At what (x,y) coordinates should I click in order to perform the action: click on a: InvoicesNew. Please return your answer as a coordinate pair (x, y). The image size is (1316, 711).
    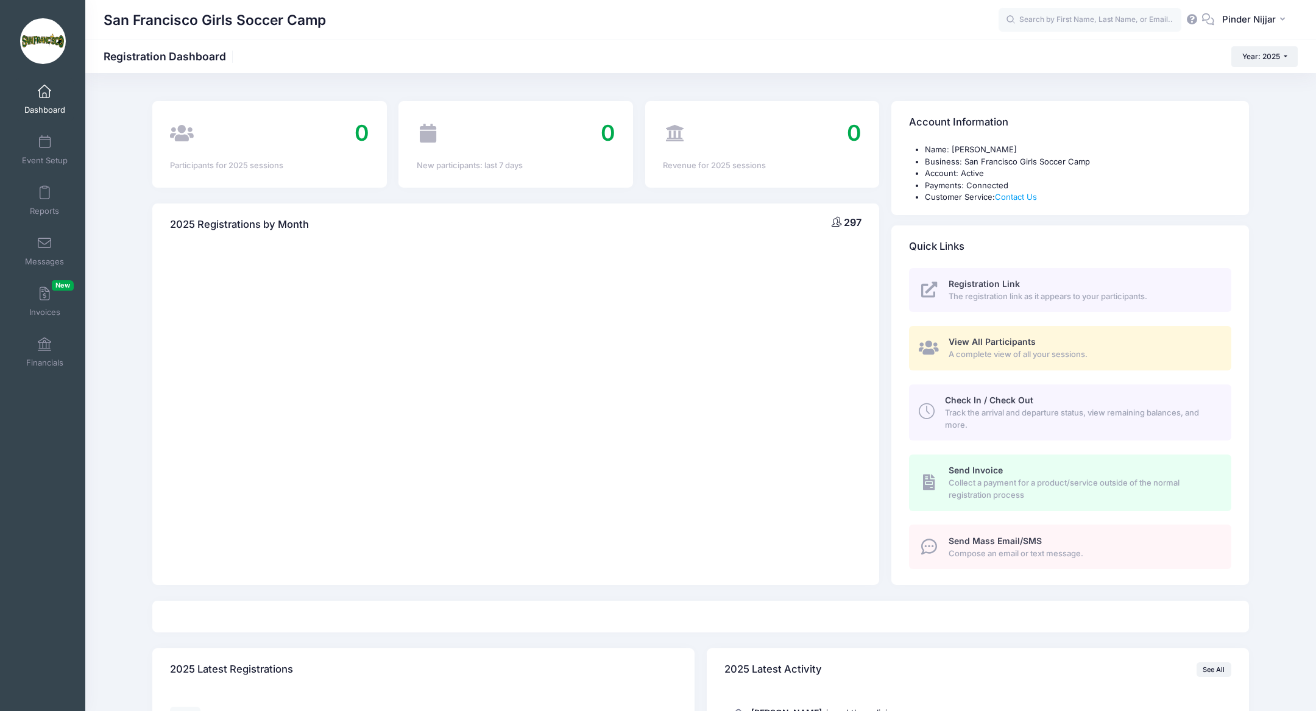
    Looking at the image, I should click on (44, 302).